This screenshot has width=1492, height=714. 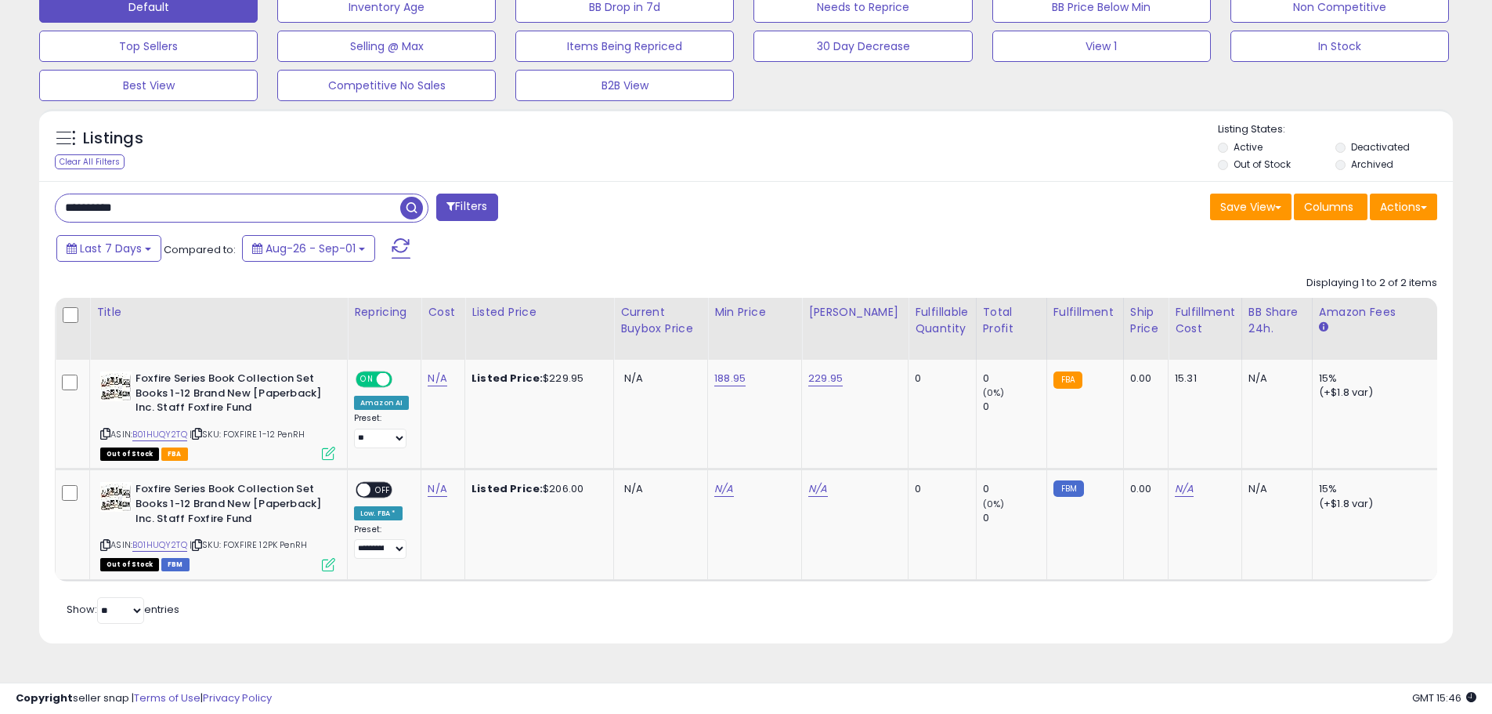 What do you see at coordinates (1069, 488) in the screenshot?
I see `small: FBM` at bounding box center [1069, 488].